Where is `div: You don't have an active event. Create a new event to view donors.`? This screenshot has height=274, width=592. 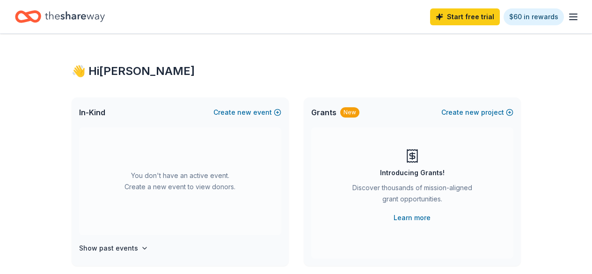 div: You don't have an active event. Create a new event to view donors. is located at coordinates (180, 181).